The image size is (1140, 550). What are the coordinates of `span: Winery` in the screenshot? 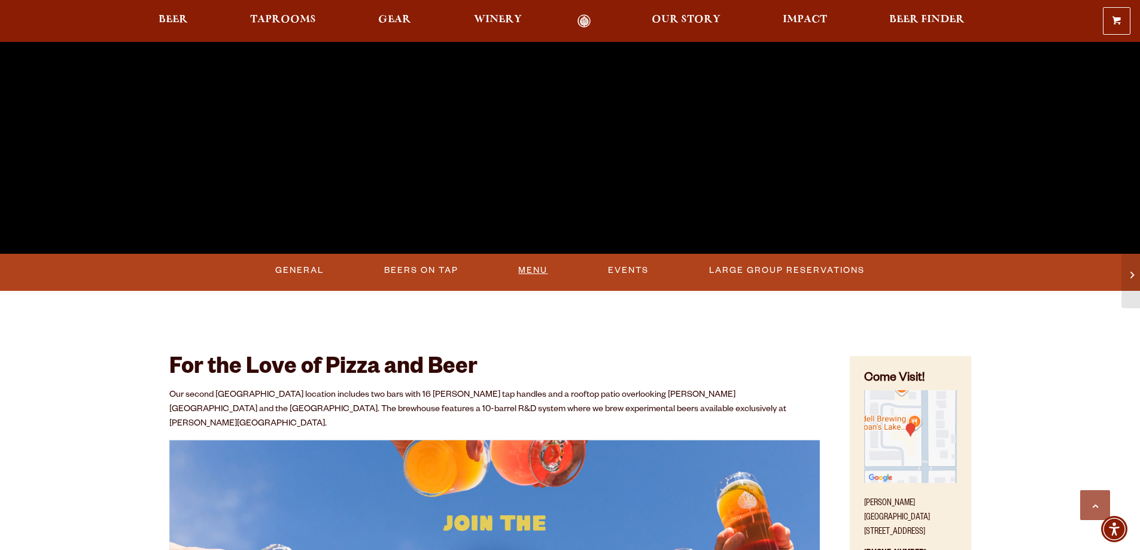 It's located at (498, 20).